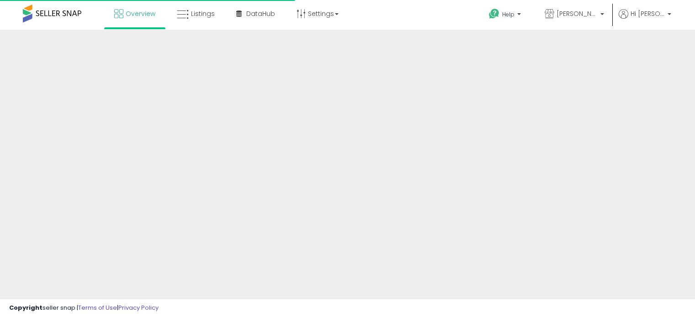 The height and width of the screenshot is (317, 695). What do you see at coordinates (506, 16) in the screenshot?
I see `a: Help` at bounding box center [506, 16].